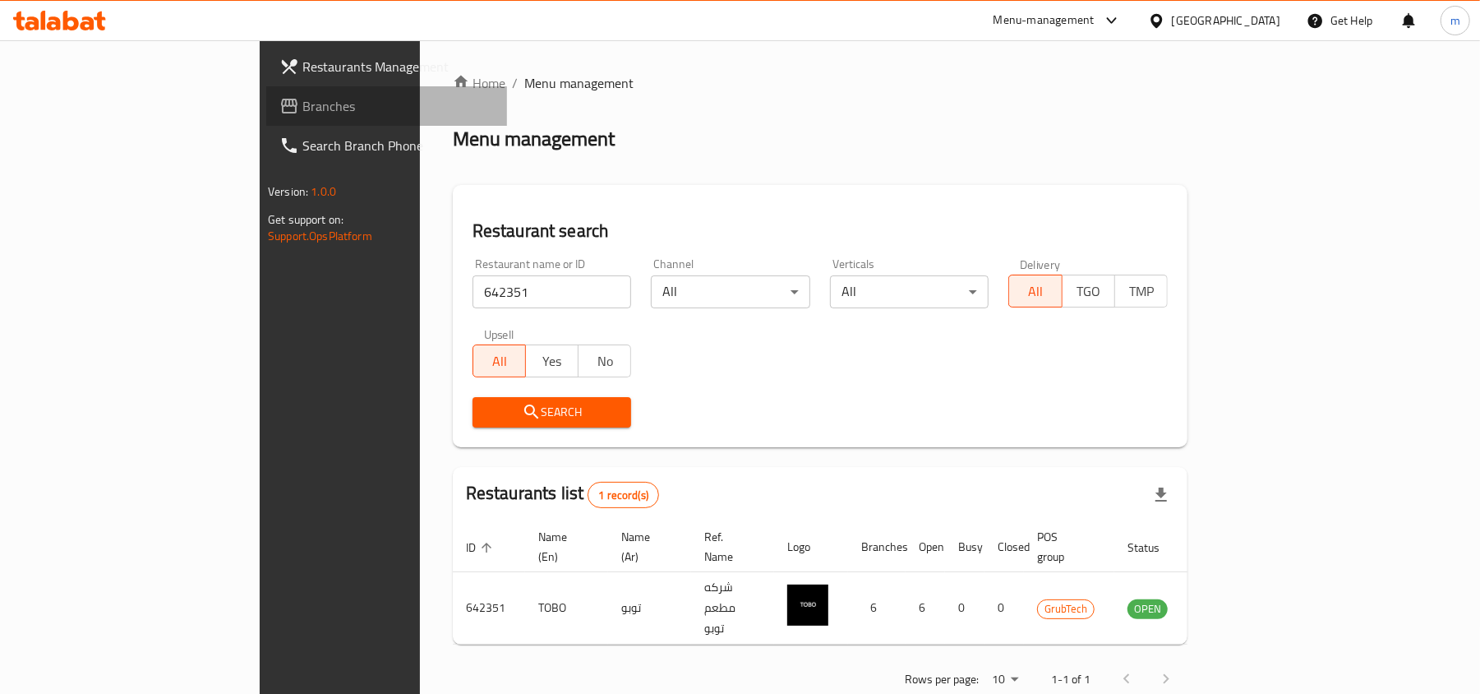 The image size is (1480, 694). What do you see at coordinates (604, 361) in the screenshot?
I see `button: No` at bounding box center [604, 361].